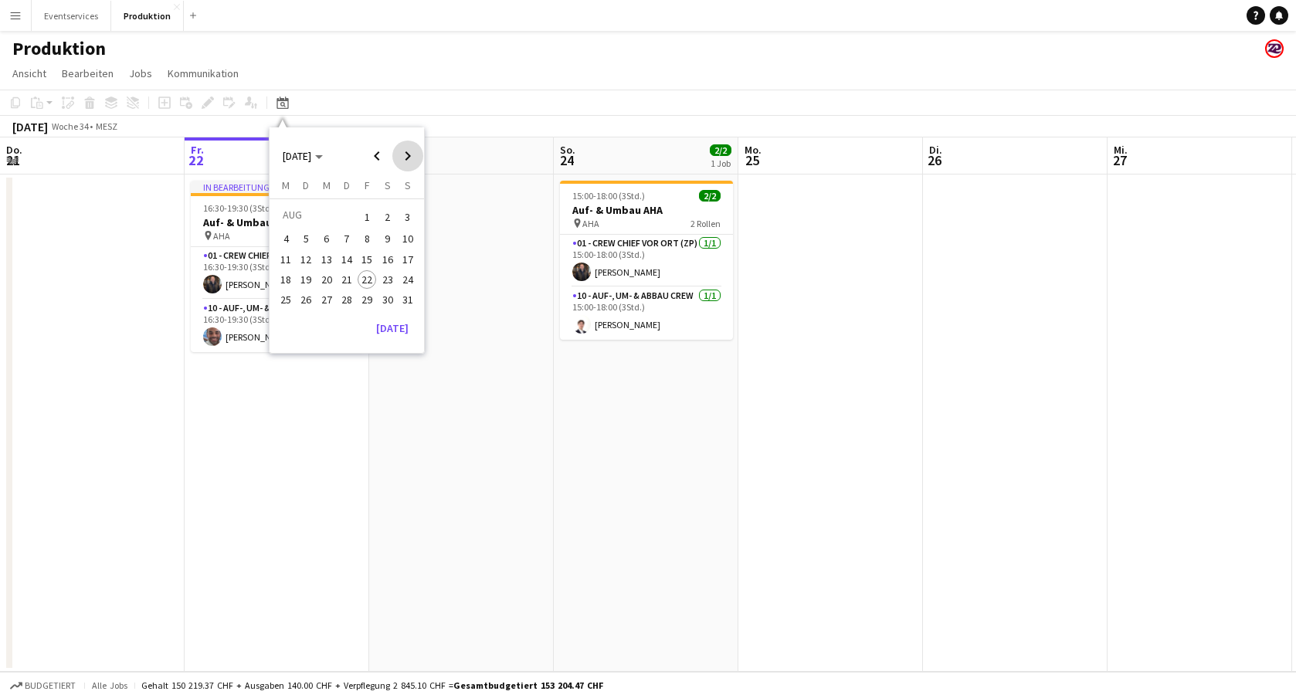  I want to click on app-job-card: 15:00-18:00 (3Std.)2/2Auf- & Umbau AHA AHA2 Rollen01 - Crew Chief vor Ort (ZP)1/115:00-18:00 (3St..., so click(646, 260).